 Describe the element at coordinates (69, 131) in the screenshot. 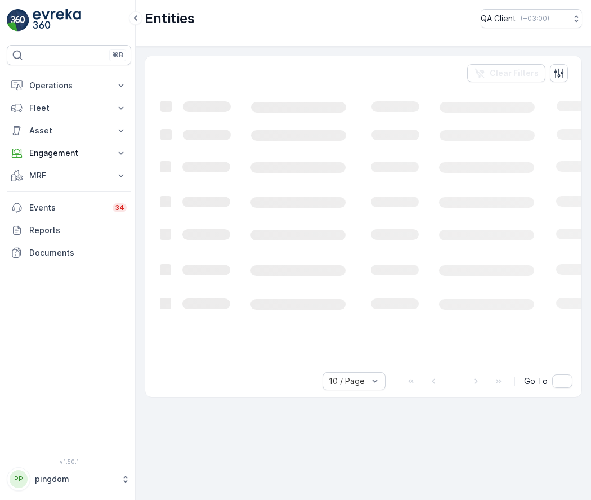

I see `button: Asset` at that location.